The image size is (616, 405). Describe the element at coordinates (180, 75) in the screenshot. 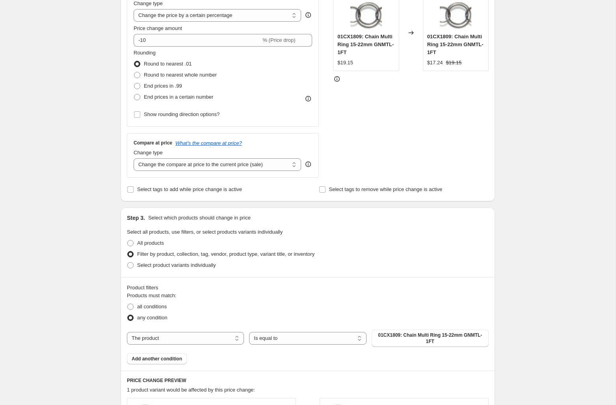

I see `span: Round to nearest whole number` at that location.